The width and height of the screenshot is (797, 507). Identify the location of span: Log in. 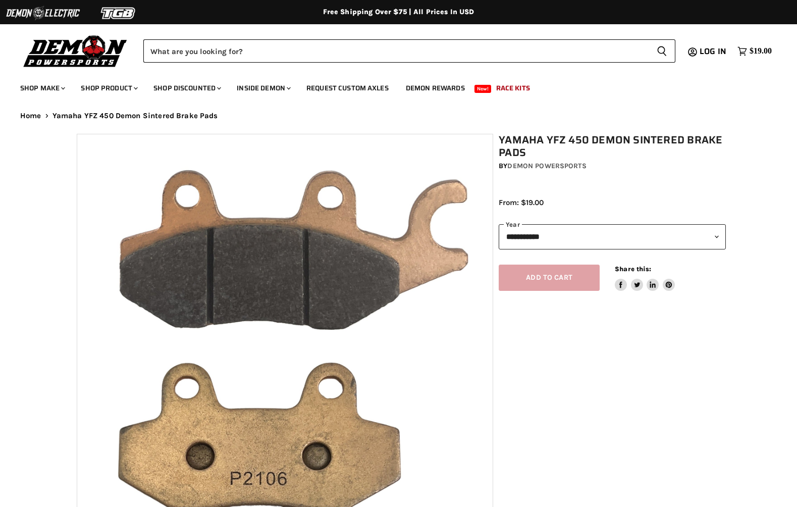
(713, 51).